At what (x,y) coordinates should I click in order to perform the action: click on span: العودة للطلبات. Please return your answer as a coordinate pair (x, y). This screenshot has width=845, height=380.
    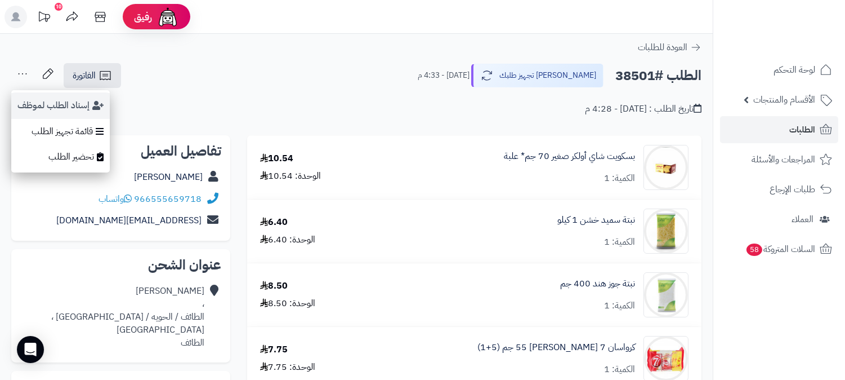
    Looking at the image, I should click on (663, 47).